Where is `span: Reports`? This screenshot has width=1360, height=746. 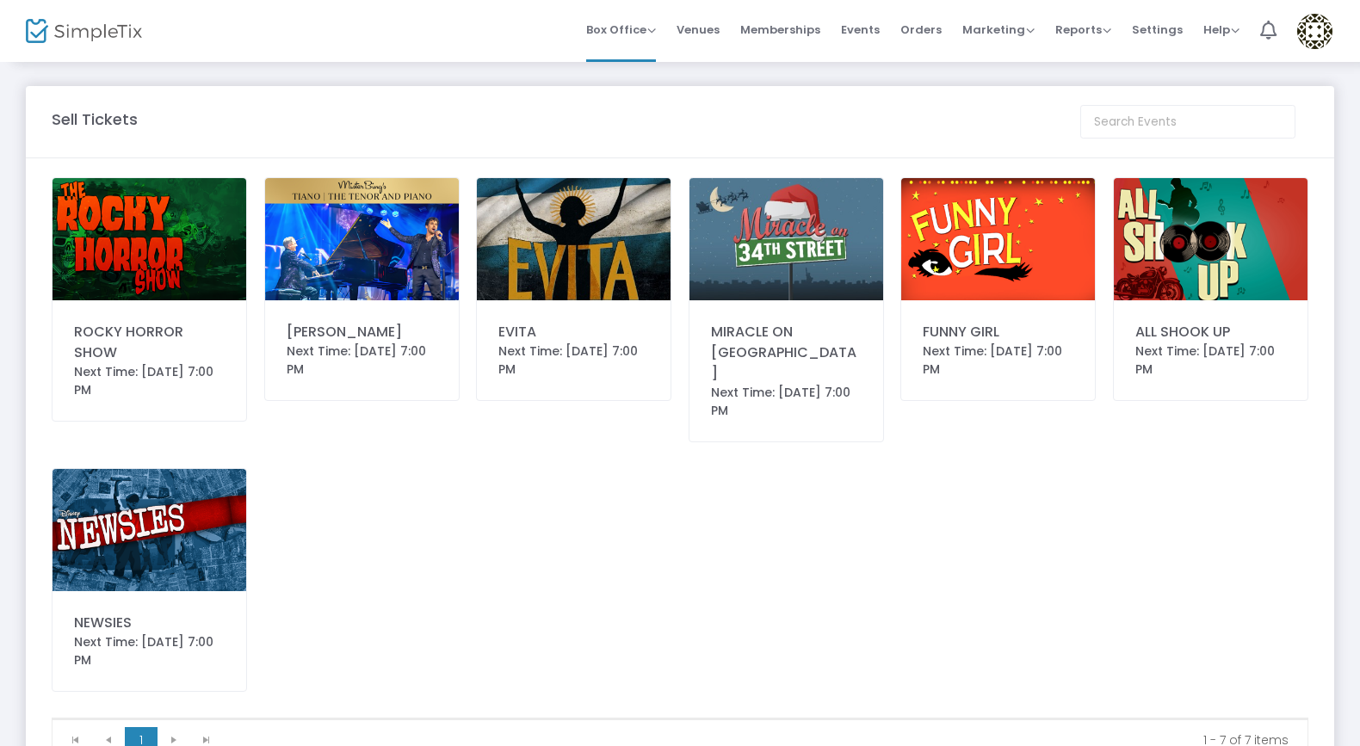
span: Reports is located at coordinates (1083, 29).